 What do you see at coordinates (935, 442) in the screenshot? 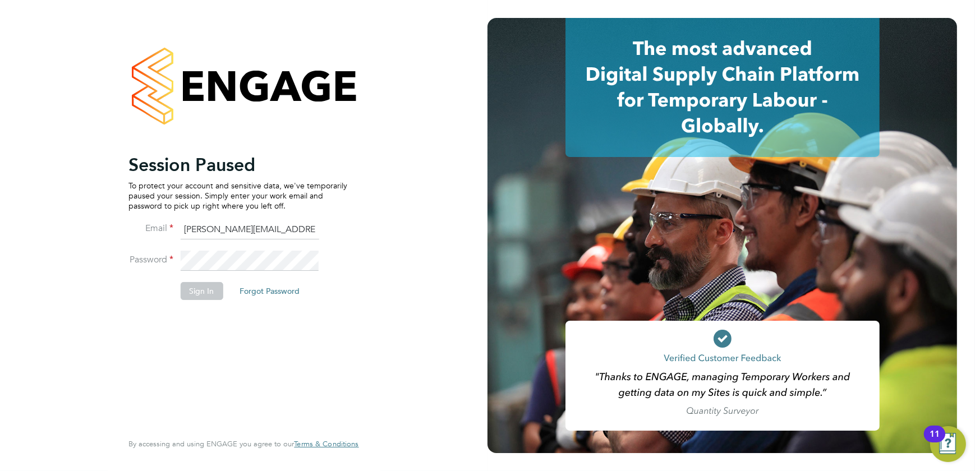
I see `div: 11` at bounding box center [935, 442].